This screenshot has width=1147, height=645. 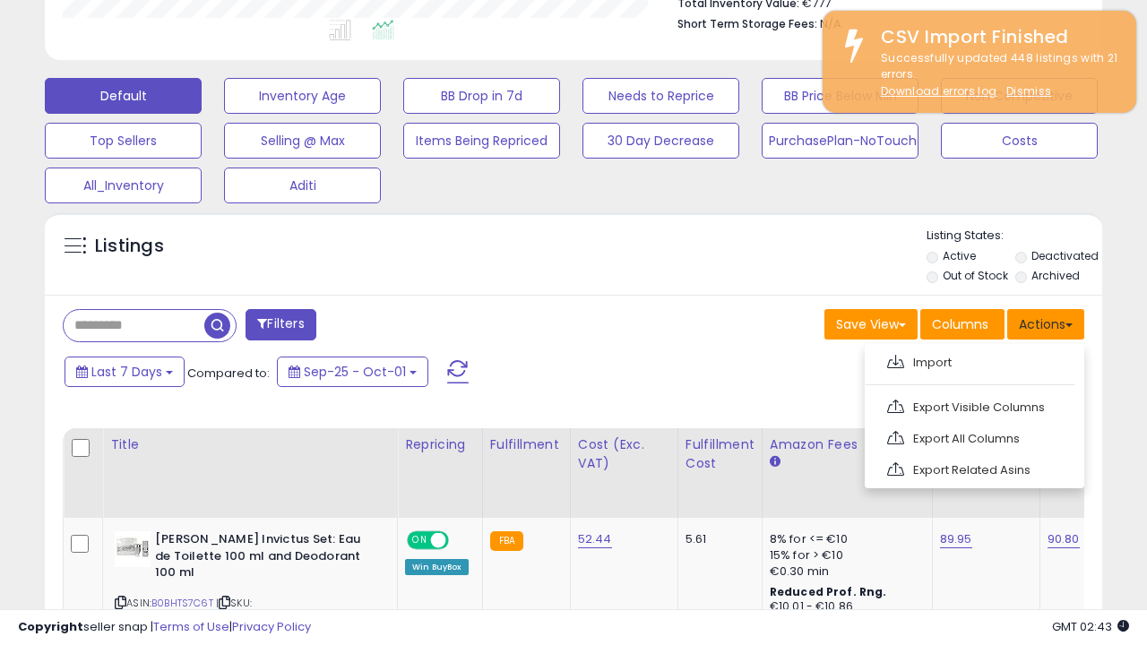 I want to click on small: Amazon Fees., so click(x=775, y=462).